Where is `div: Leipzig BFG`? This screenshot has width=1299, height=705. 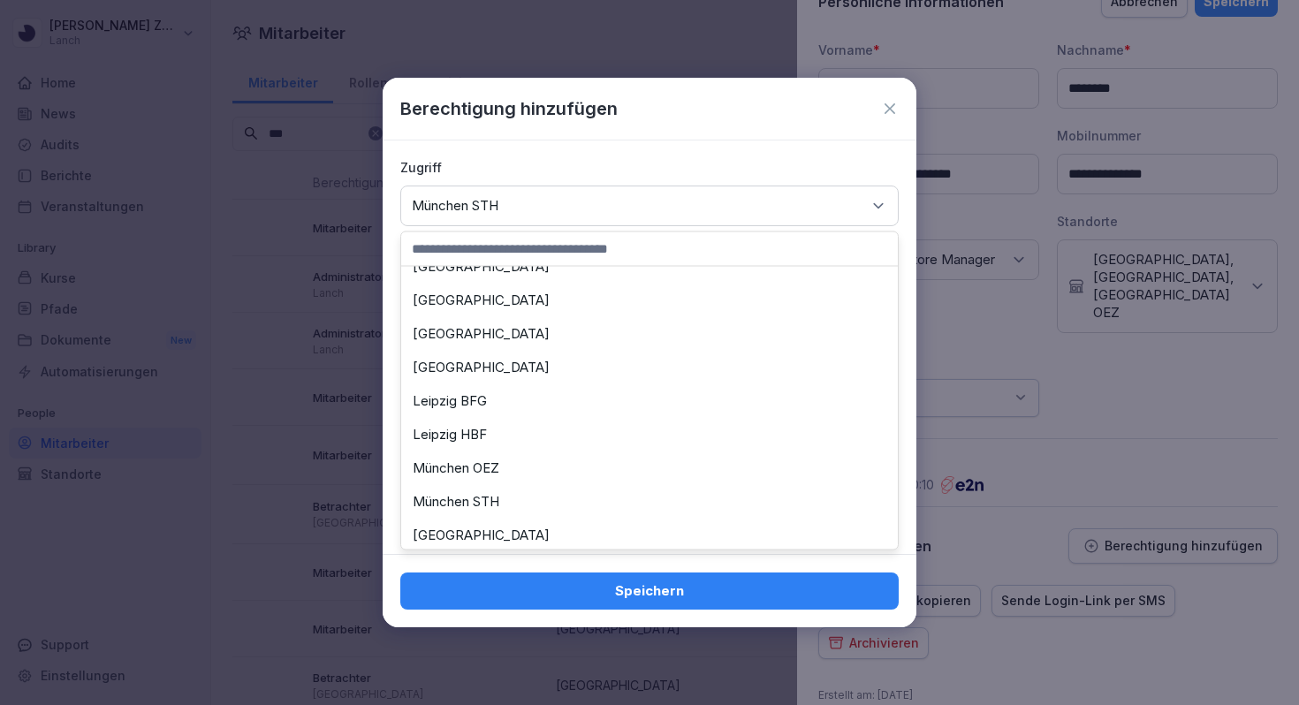
div: Leipzig BFG is located at coordinates (650, 401).